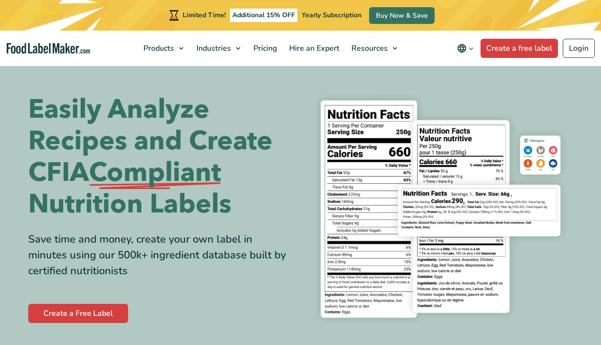 This screenshot has width=601, height=345. Describe the element at coordinates (161, 157) in the screenshot. I see `h1: Easily Analyze Recipes and Create CFIA Nutrition Labels` at that location.